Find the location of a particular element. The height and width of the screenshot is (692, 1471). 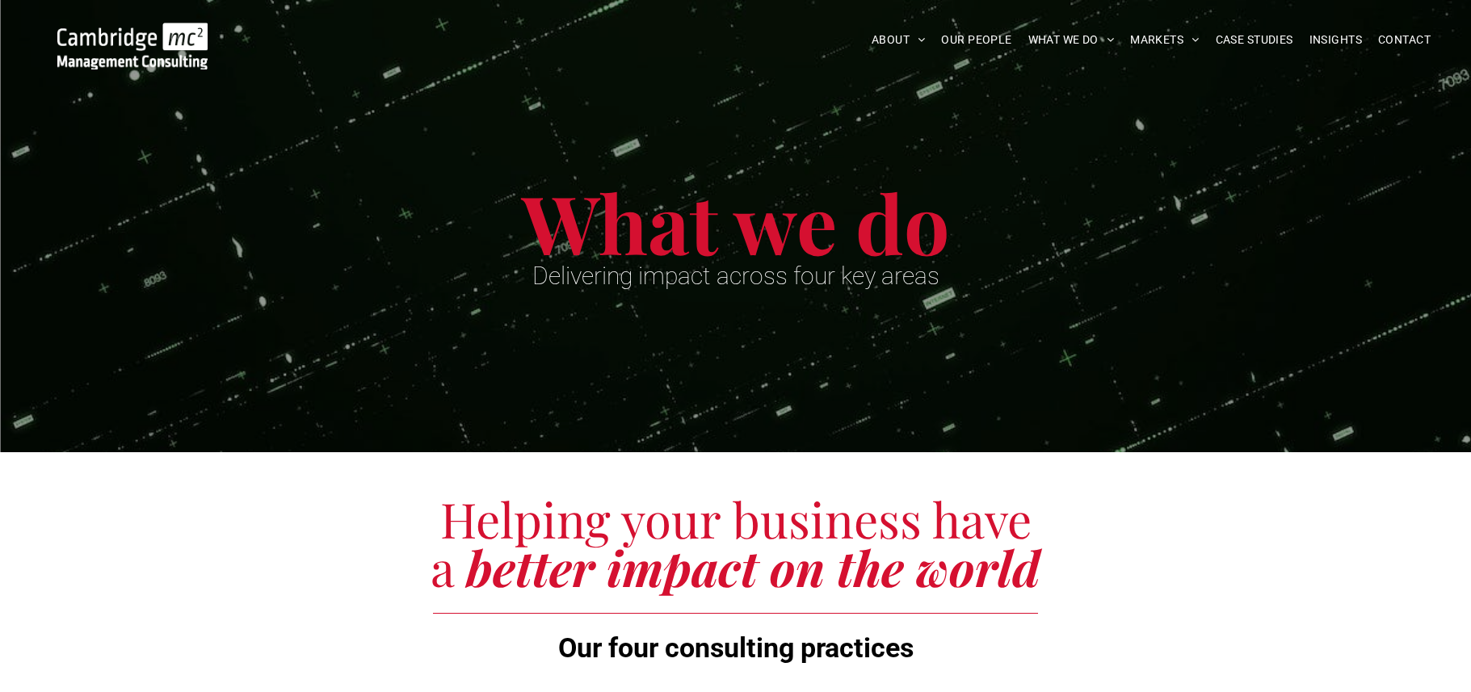

a: ABOUT is located at coordinates (898, 40).